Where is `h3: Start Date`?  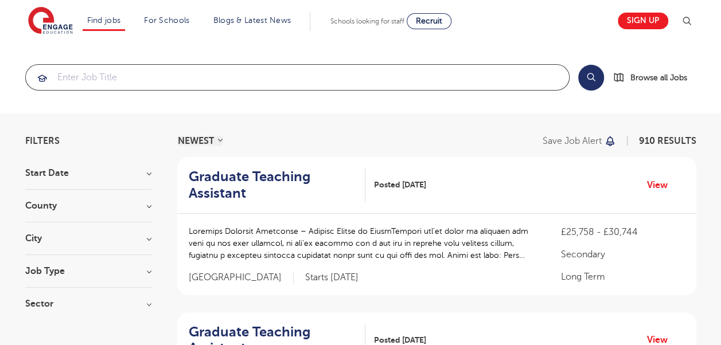
h3: Start Date is located at coordinates (88, 173).